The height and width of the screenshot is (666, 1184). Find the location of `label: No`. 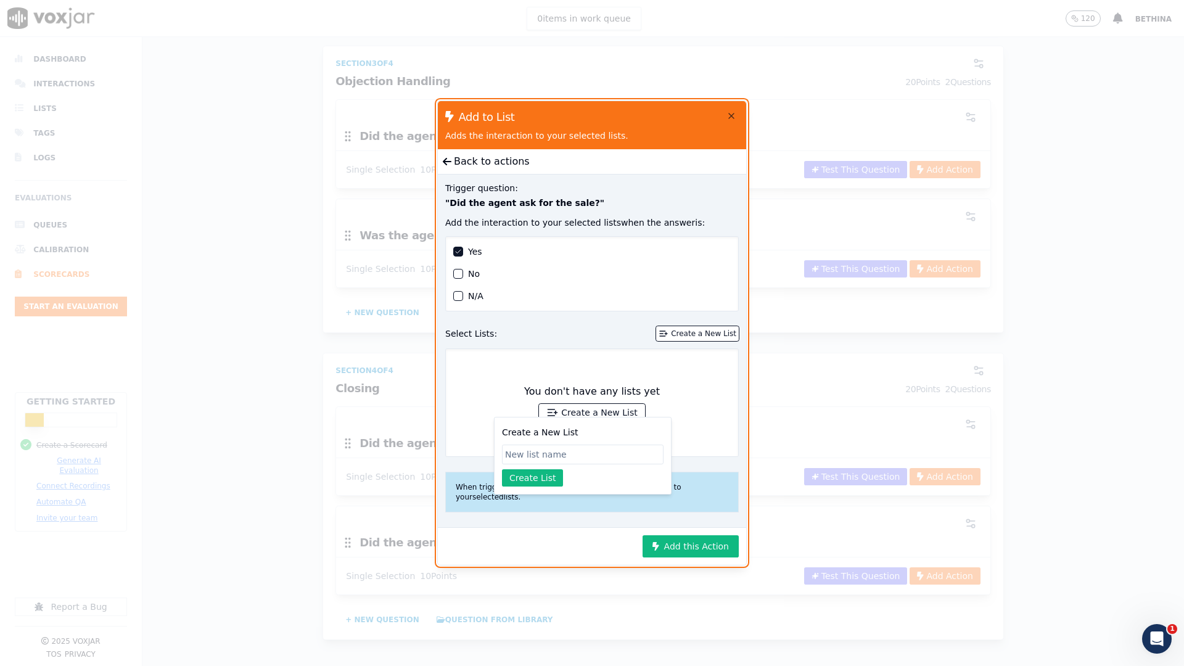

label: No is located at coordinates (474, 274).